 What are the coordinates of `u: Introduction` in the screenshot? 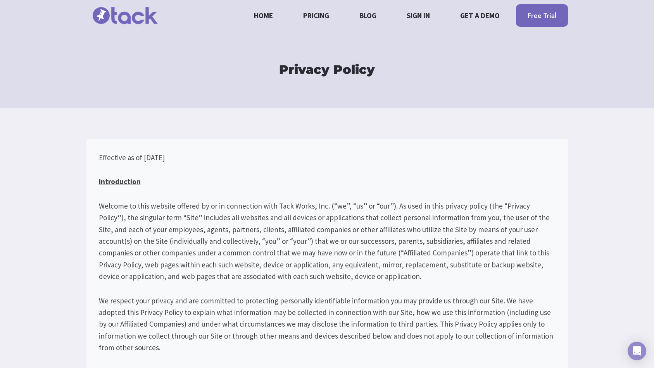 It's located at (120, 182).